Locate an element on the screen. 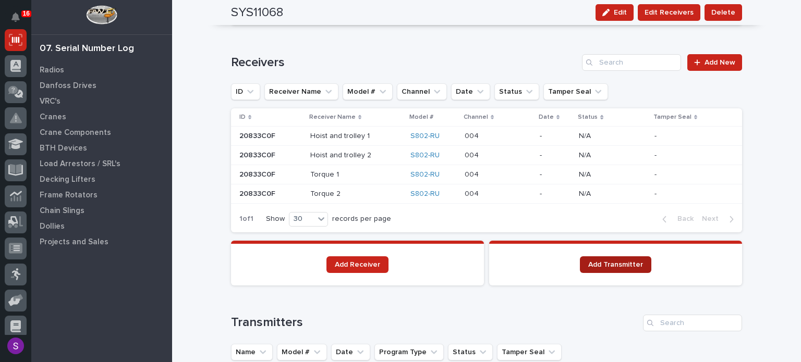  tr: 20833C0F20833C0F Hoist and trolley 2Hoist and trolley 2 S802-RU 004004 -N/AN/A -- is located at coordinates (486, 155).